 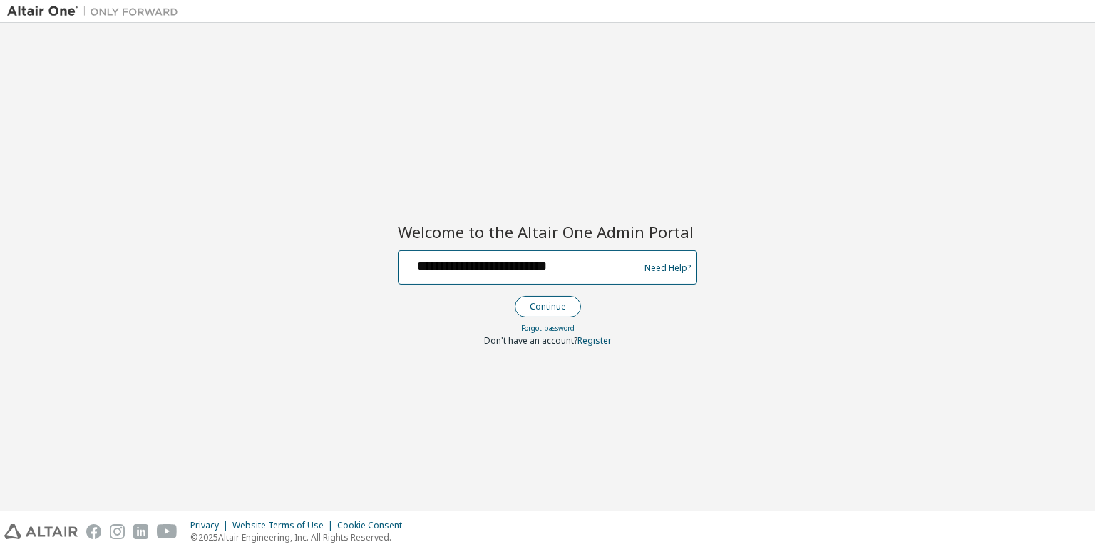 I want to click on img: Altair One, so click(x=96, y=11).